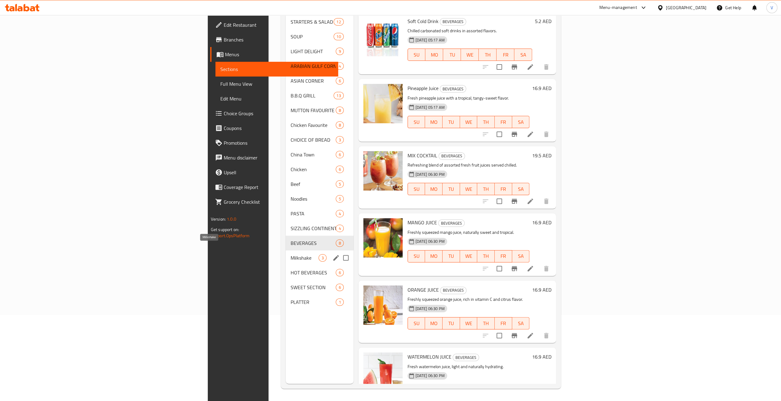 This screenshot has height=401, width=781. What do you see at coordinates (319, 37) in the screenshot?
I see `div: SOUP10` at bounding box center [319, 37].